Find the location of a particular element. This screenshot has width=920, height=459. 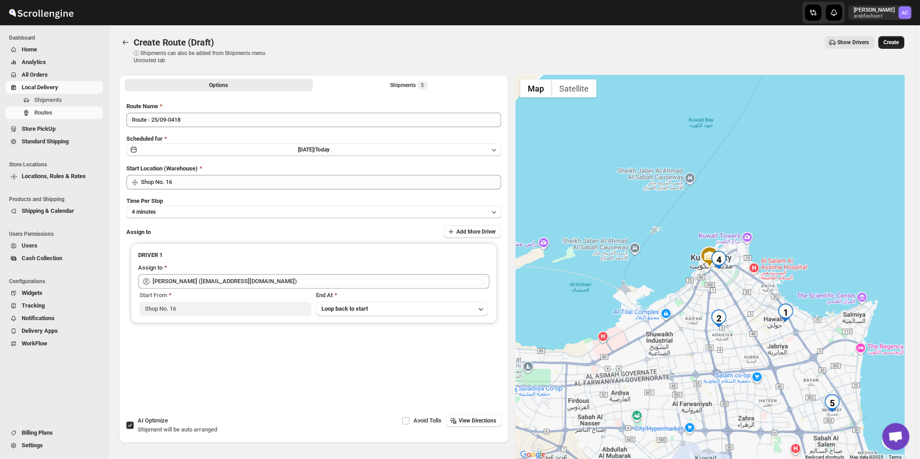

button: View Directions is located at coordinates (473, 421).